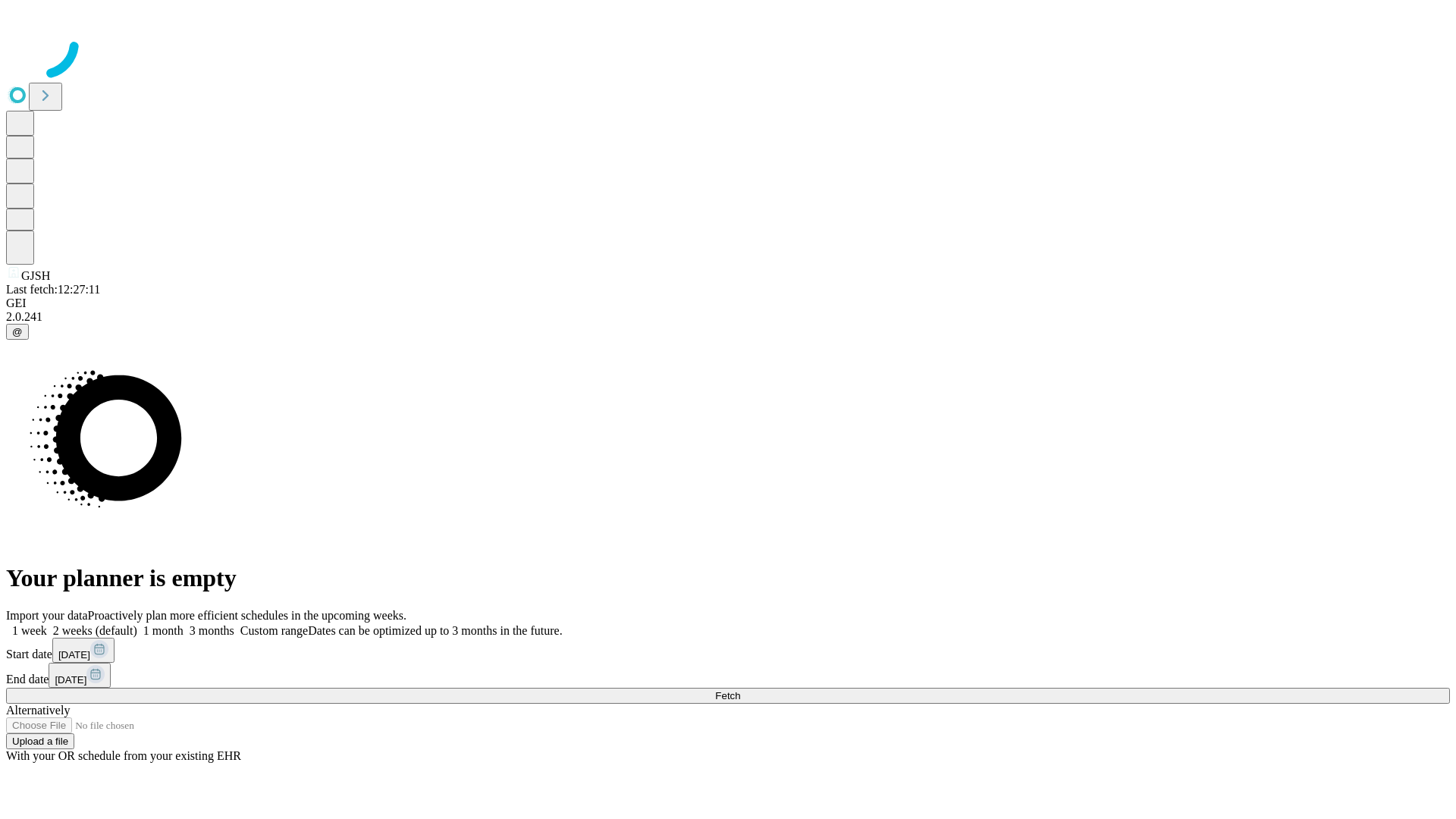 This screenshot has width=1456, height=819. What do you see at coordinates (29, 630) in the screenshot?
I see `span: 1 week` at bounding box center [29, 630].